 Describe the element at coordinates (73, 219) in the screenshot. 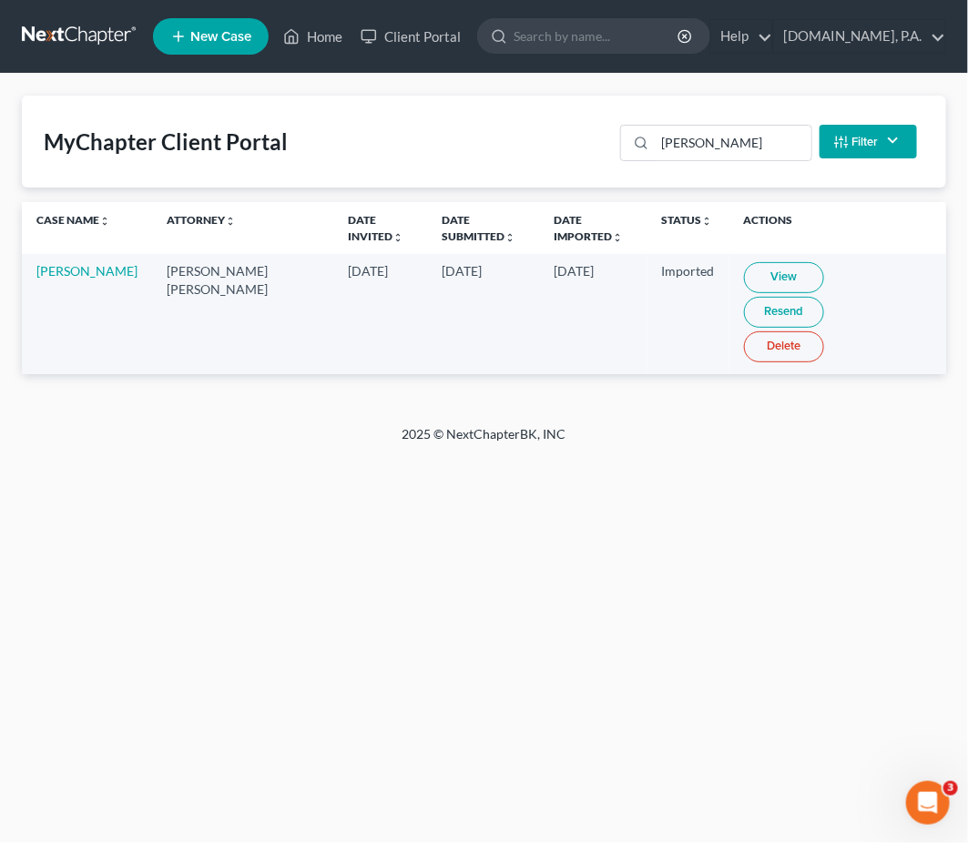

I see `a: Case Nameunfold_more` at that location.